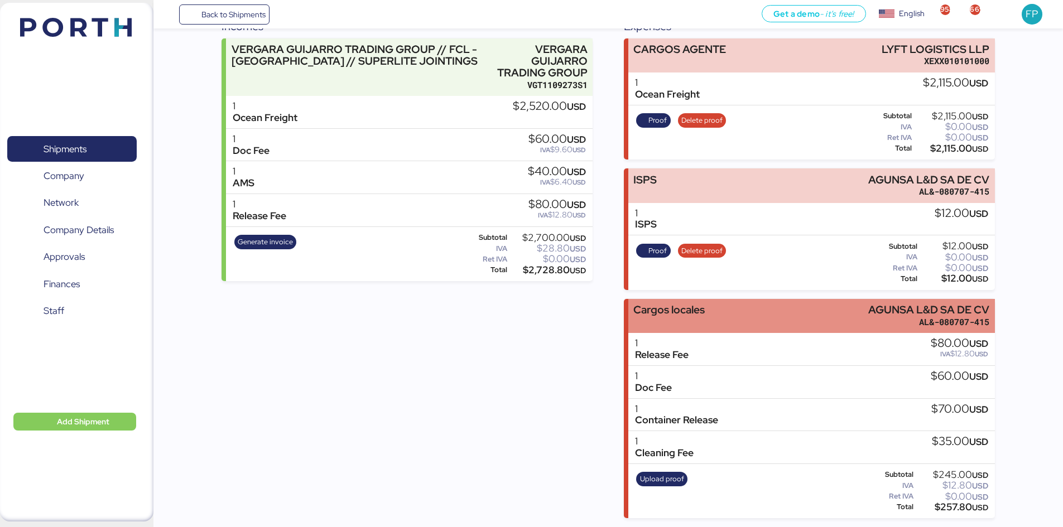 The image size is (1063, 527). Describe the element at coordinates (548, 248) in the screenshot. I see `div: $28.80` at that location.